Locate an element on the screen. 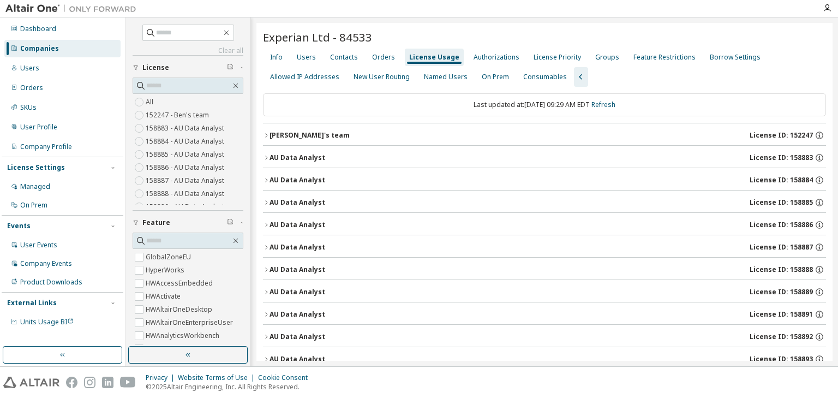 This screenshot has height=398, width=838. label: HWAltairOneEnterpriseUser is located at coordinates (191, 323).